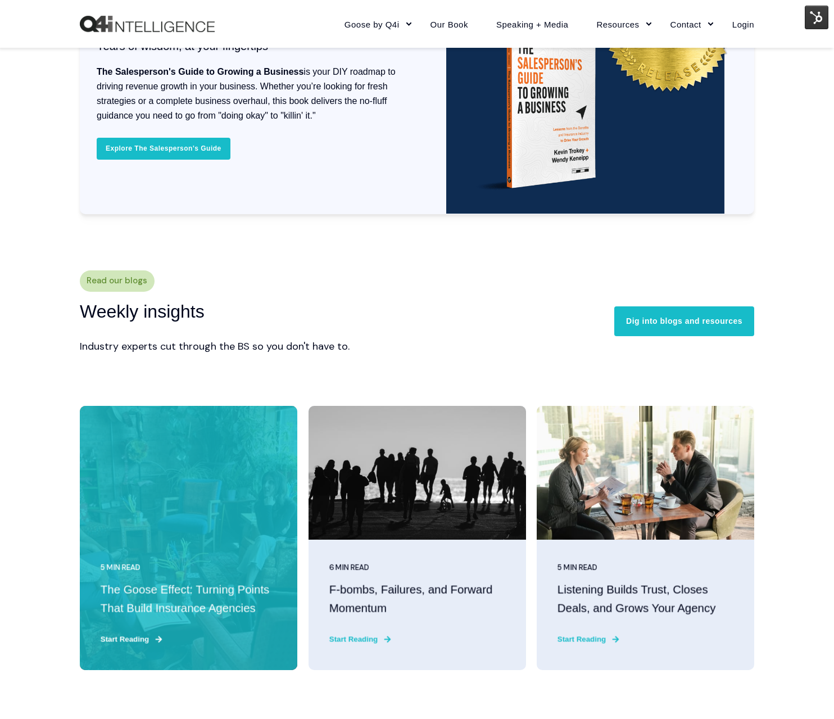  I want to click on p: Industry experts cut through the BS so you don't have to., so click(215, 346).